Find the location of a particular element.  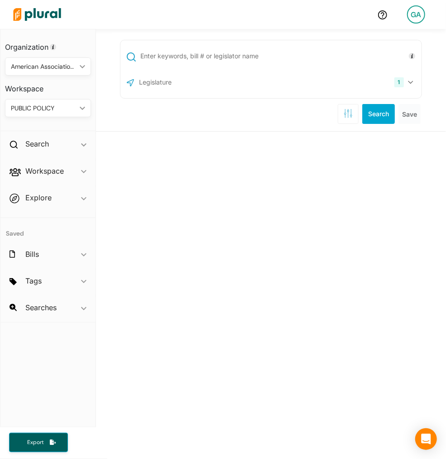

h2: Search is located at coordinates (37, 144).